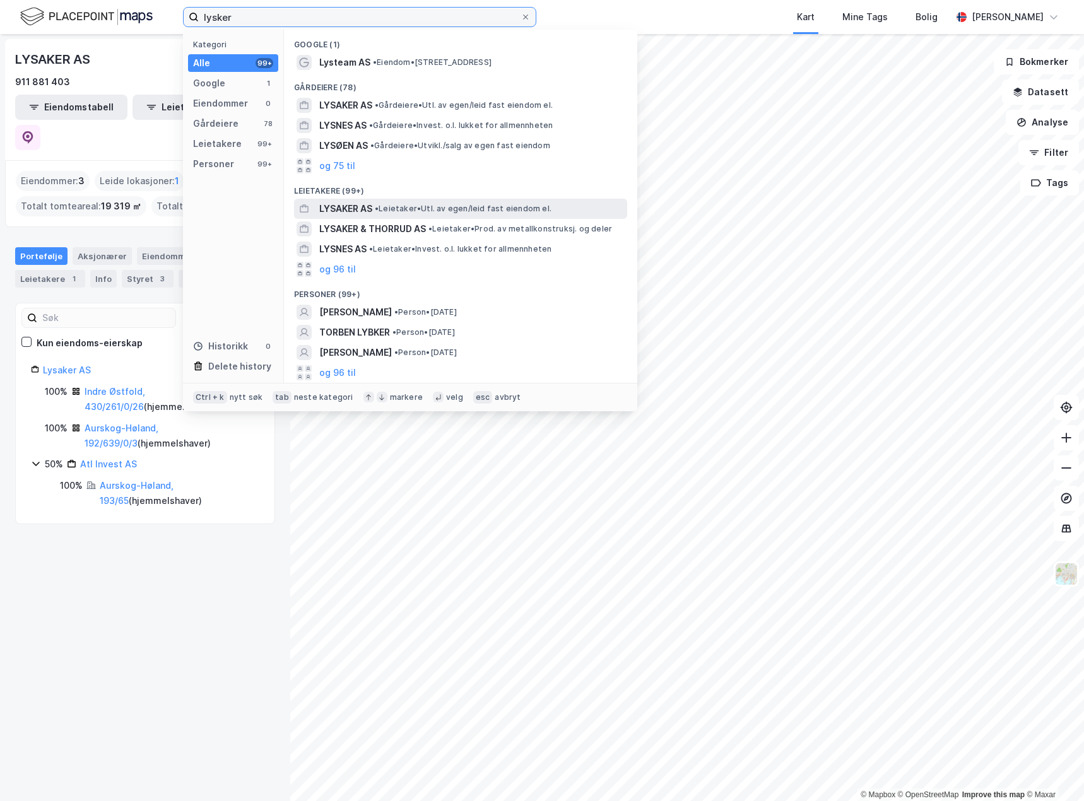  What do you see at coordinates (345, 62) in the screenshot?
I see `span: Lysteam AS` at bounding box center [345, 62].